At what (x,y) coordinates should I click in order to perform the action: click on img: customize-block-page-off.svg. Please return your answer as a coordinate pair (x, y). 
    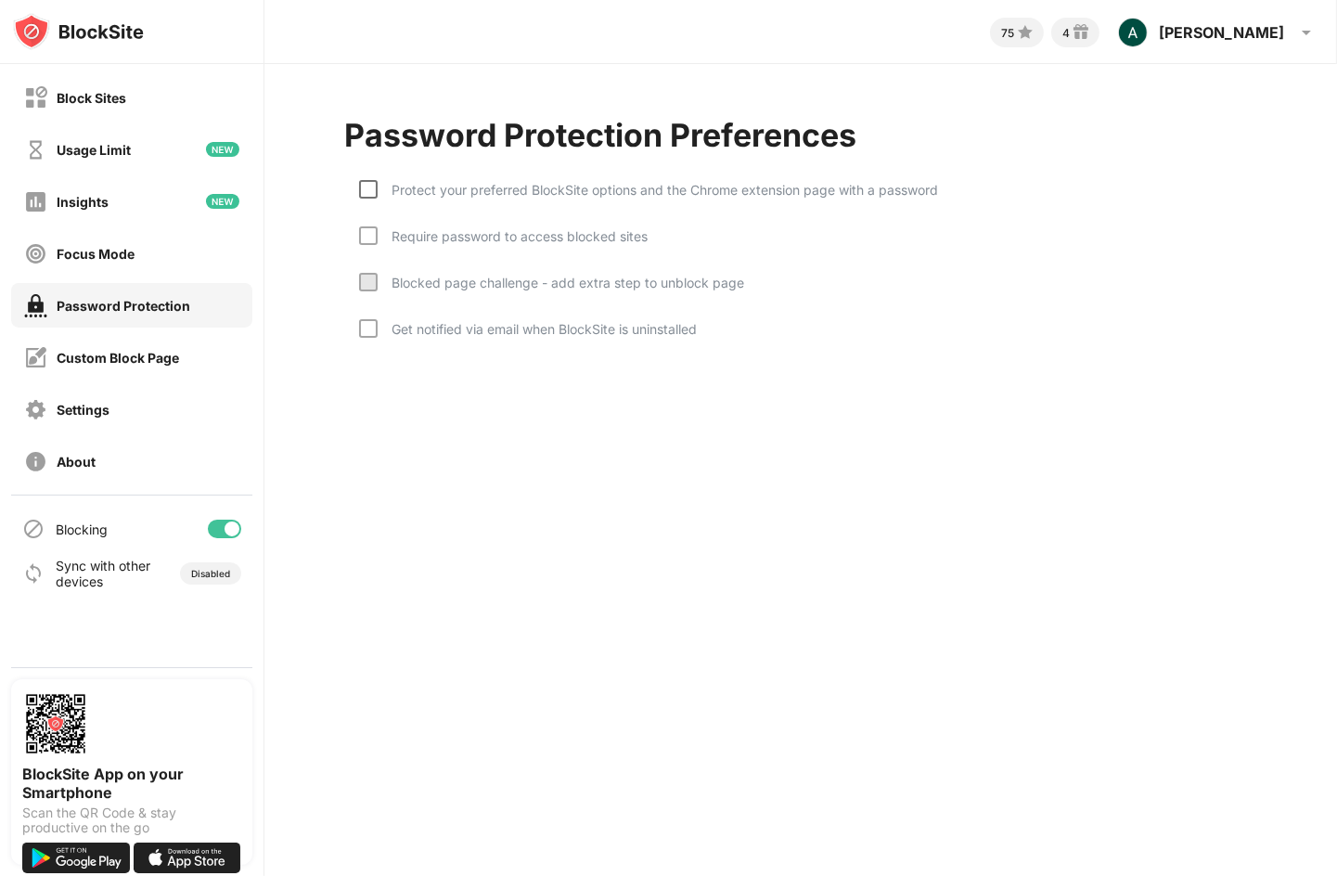
    Looking at the image, I should click on (35, 357).